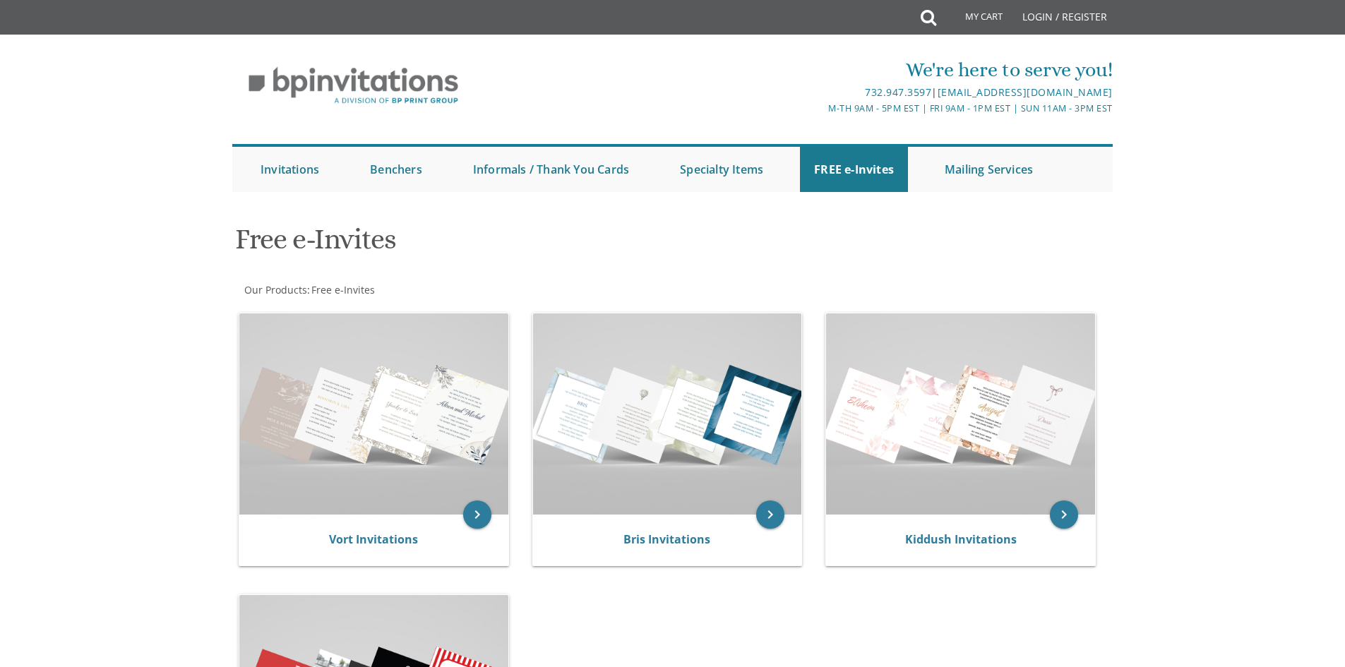  What do you see at coordinates (898, 92) in the screenshot?
I see `a: 732.947.3597` at bounding box center [898, 92].